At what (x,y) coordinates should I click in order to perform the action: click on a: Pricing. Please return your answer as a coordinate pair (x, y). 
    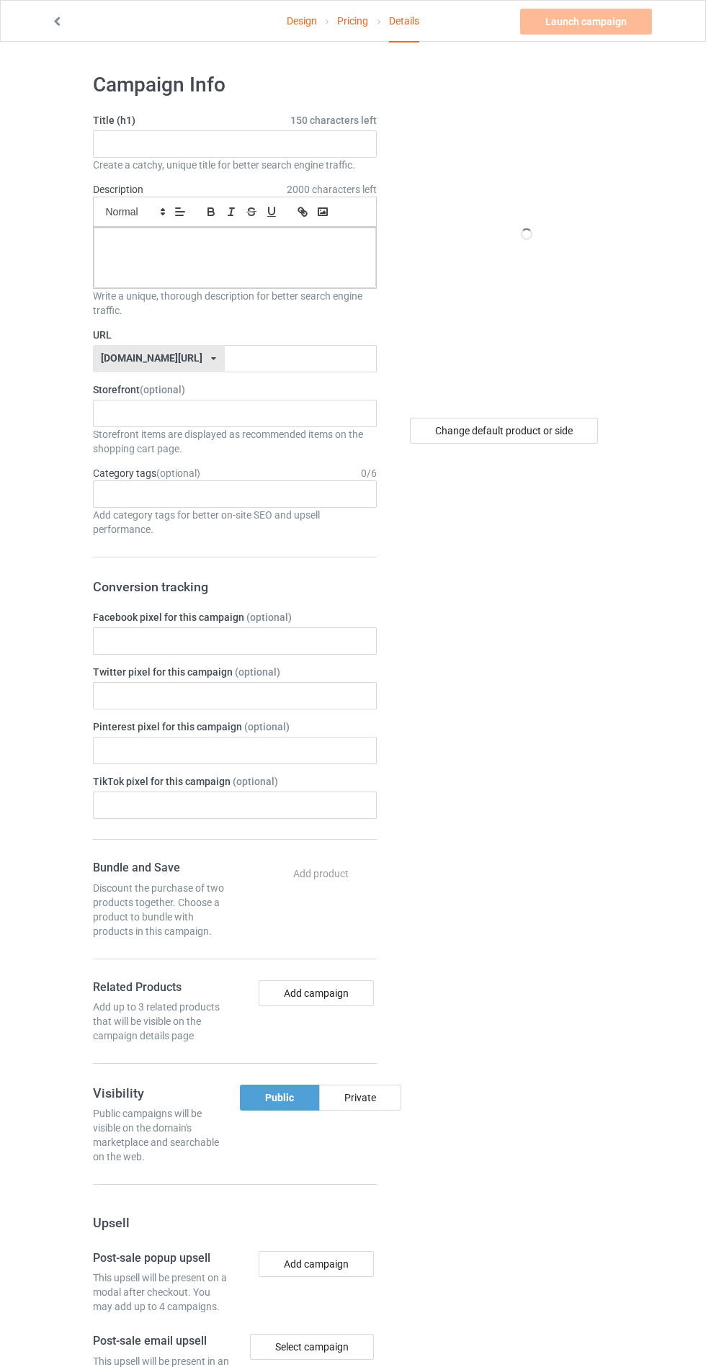
    Looking at the image, I should click on (352, 21).